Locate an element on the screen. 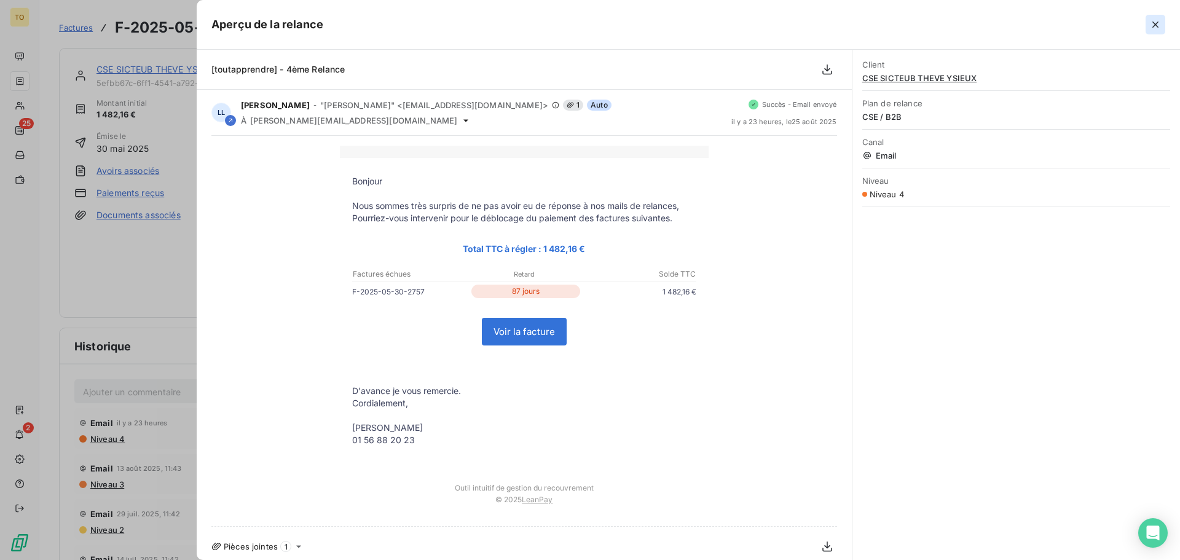 This screenshot has height=560, width=1180. p: Solde TTC is located at coordinates (638, 274).